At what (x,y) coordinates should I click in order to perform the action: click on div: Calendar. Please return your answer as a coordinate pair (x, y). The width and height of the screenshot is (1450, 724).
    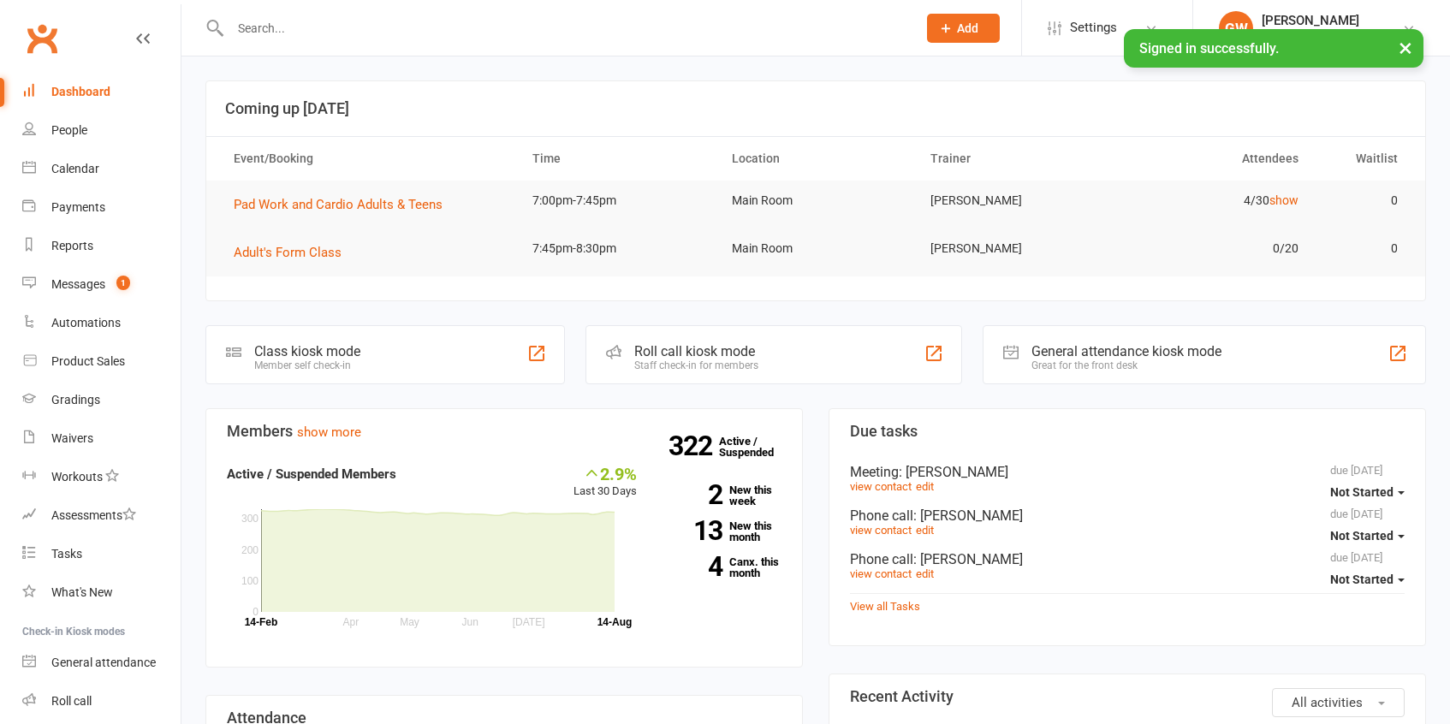
    Looking at the image, I should click on (75, 169).